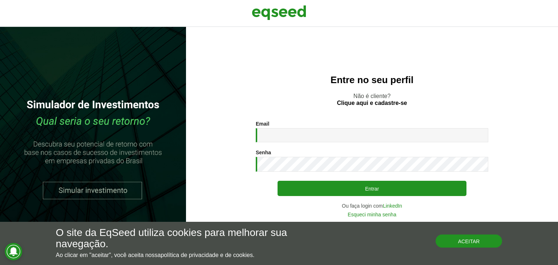  Describe the element at coordinates (372, 99) in the screenshot. I see `p: Não é cliente?` at that location.